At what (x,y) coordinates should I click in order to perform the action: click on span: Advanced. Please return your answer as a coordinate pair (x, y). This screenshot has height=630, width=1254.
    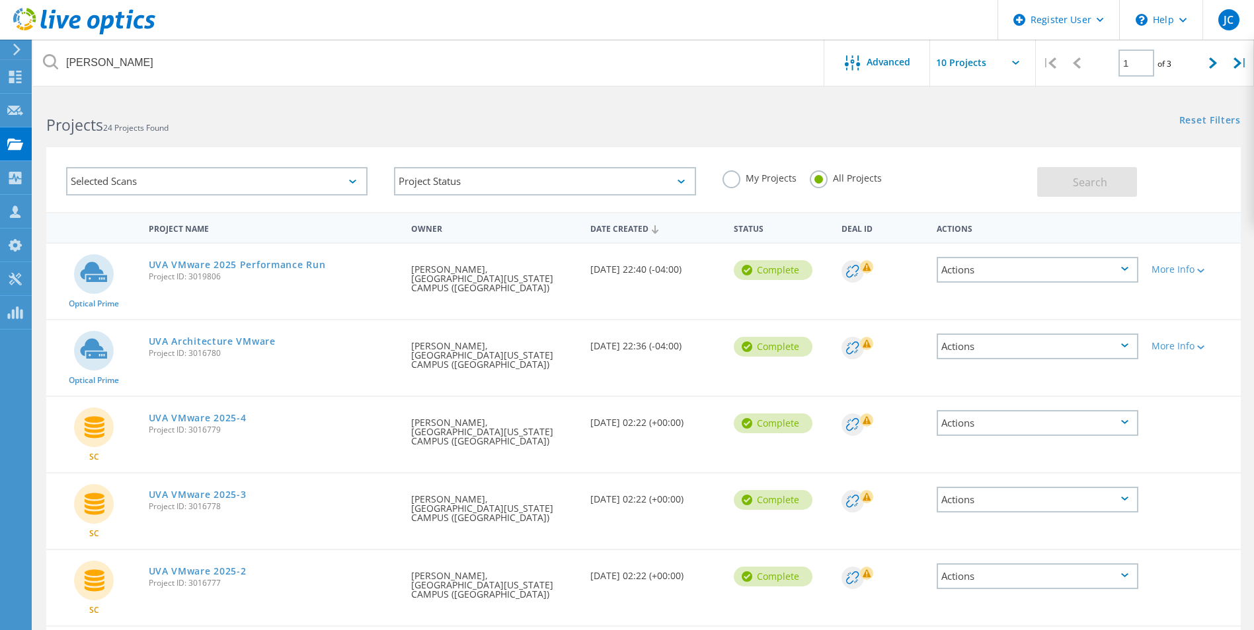
    Looking at the image, I should click on (888, 62).